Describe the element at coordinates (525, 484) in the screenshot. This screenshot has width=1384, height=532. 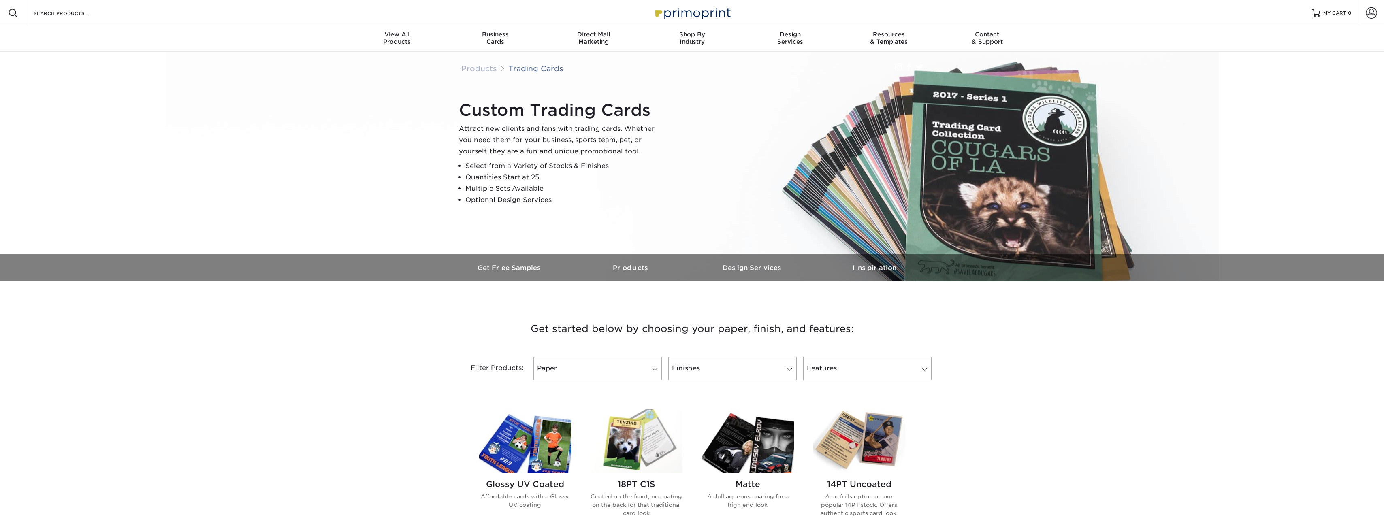
I see `h2: Glossy UV Coated` at that location.